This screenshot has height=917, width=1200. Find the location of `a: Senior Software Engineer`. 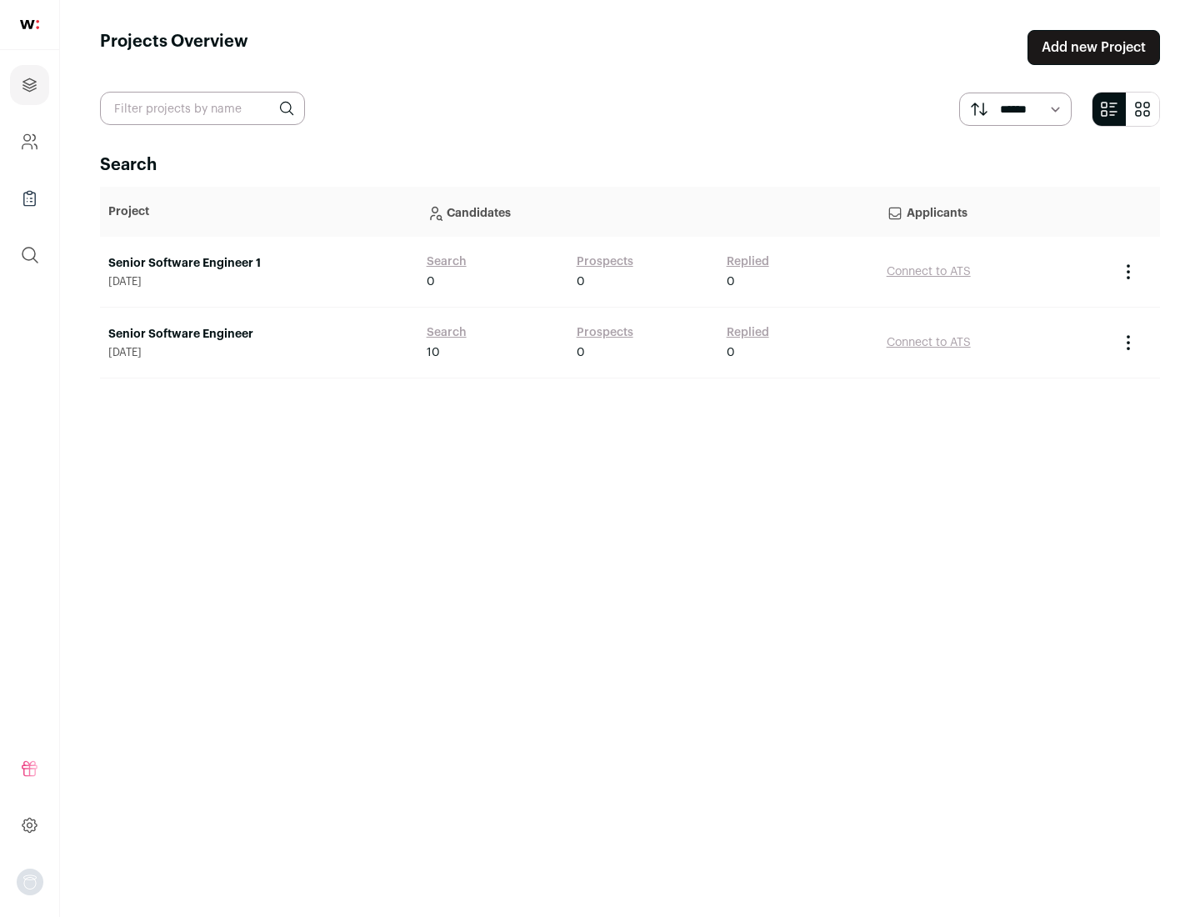

a: Senior Software Engineer is located at coordinates (259, 334).